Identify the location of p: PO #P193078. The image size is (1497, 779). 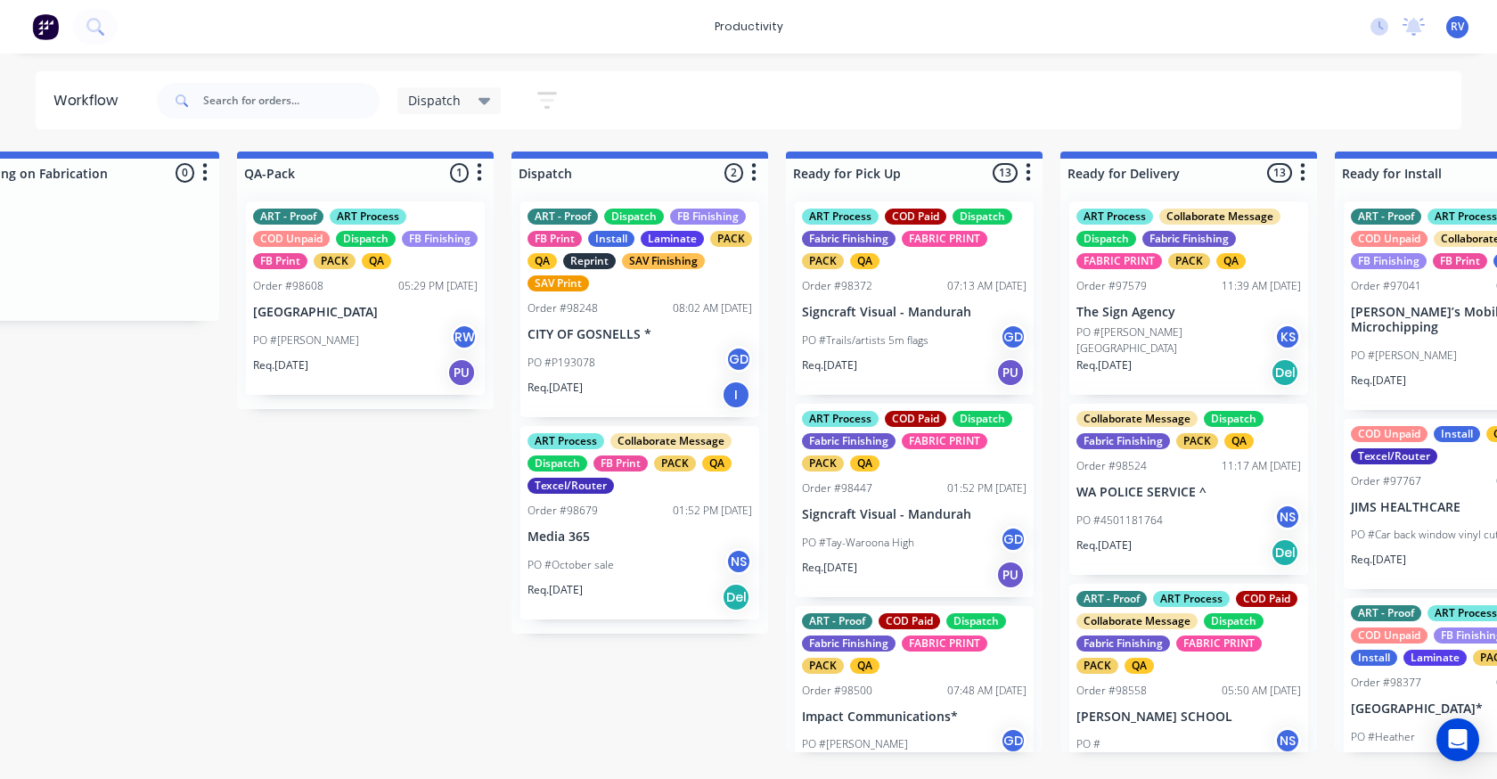
(561, 363).